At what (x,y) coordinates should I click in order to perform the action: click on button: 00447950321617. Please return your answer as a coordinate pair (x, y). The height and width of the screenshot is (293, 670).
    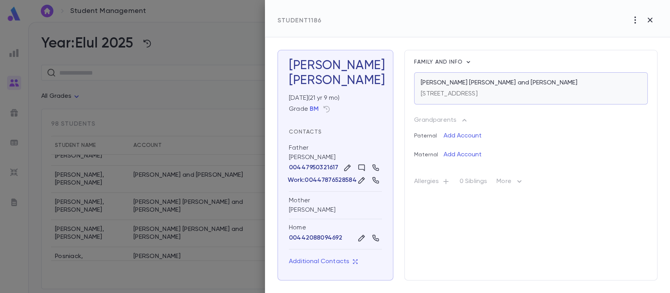
    Looking at the image, I should click on (314, 168).